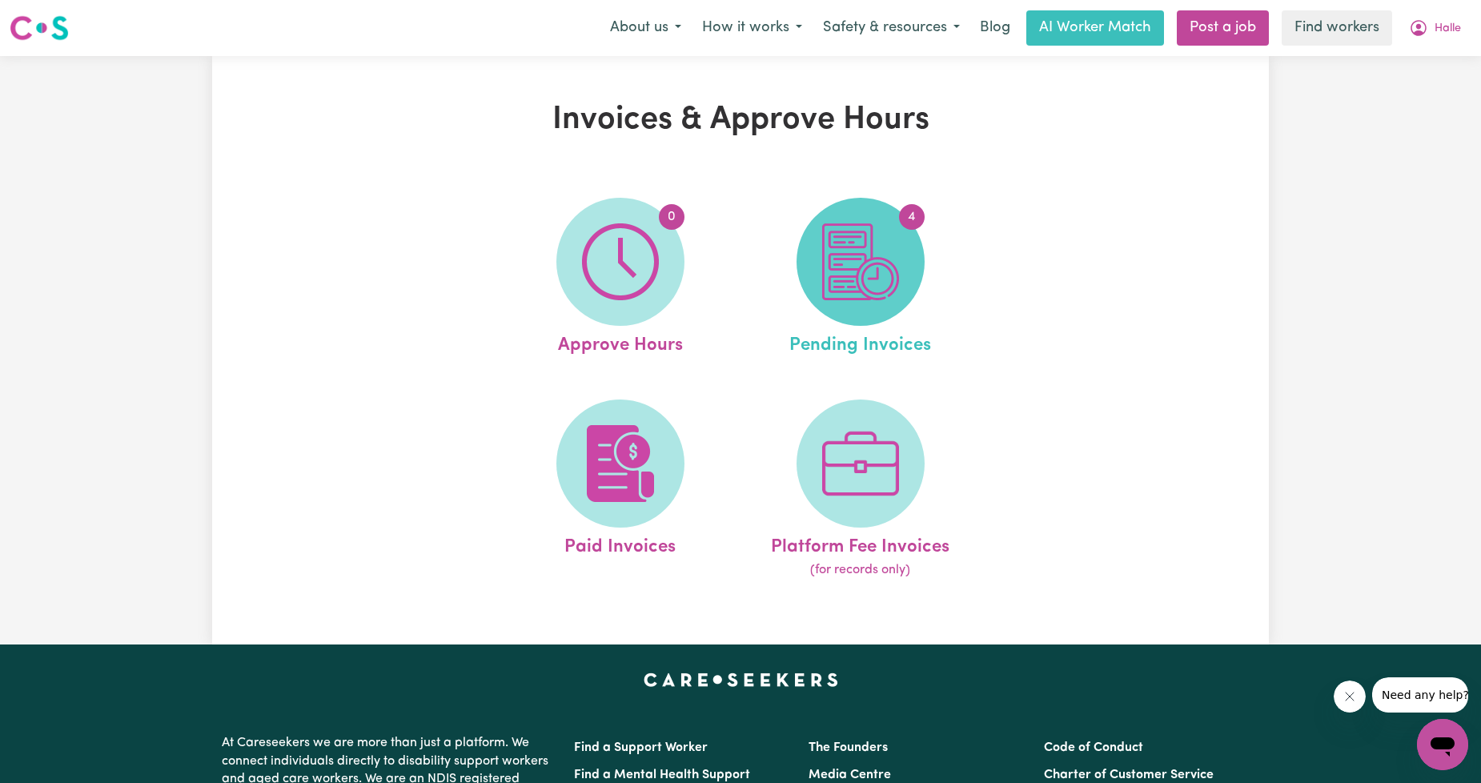  I want to click on span: (for records only), so click(860, 570).